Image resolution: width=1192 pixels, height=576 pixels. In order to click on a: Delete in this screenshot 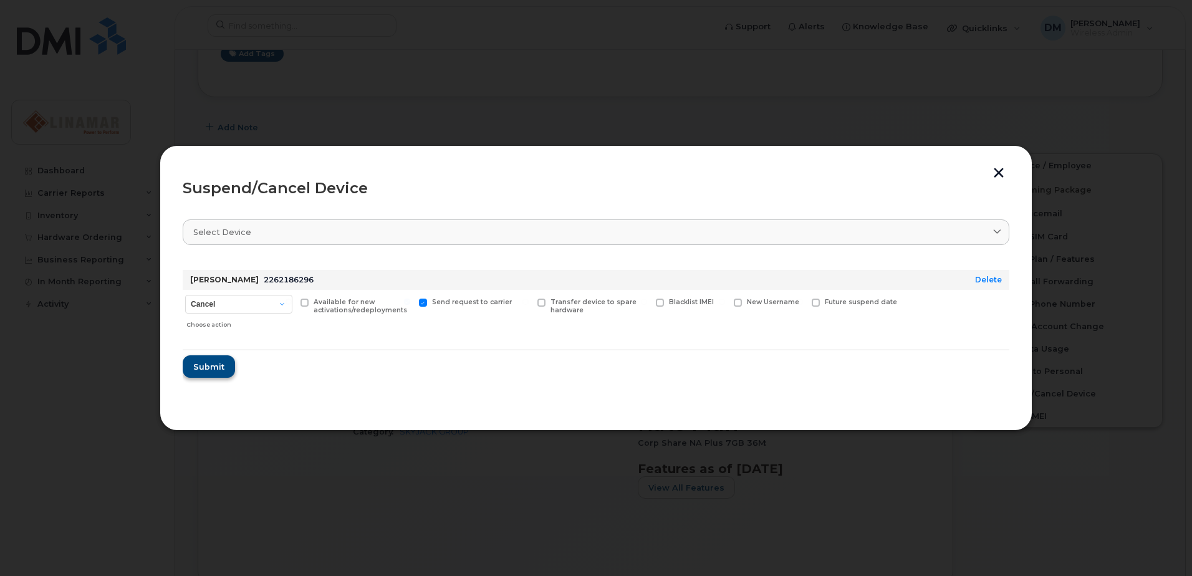, I will do `click(988, 279)`.